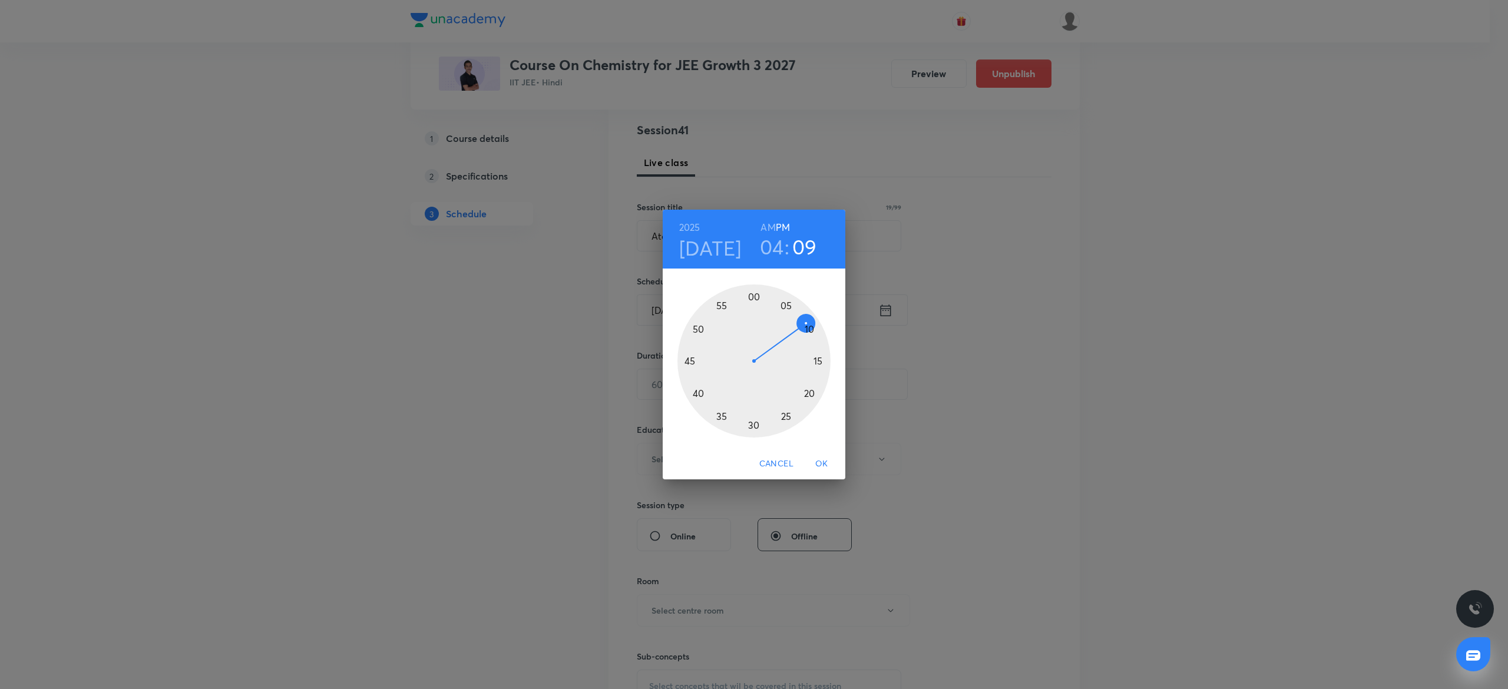 This screenshot has height=689, width=1508. I want to click on h3: 09, so click(805, 247).